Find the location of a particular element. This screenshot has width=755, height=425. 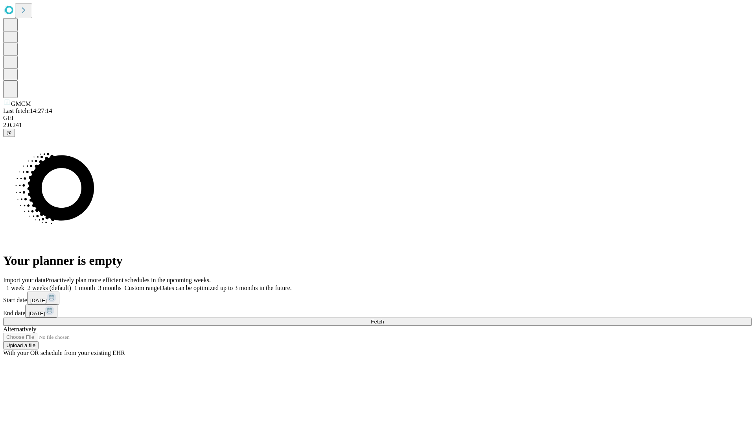

button: Upload a file is located at coordinates (21, 345).